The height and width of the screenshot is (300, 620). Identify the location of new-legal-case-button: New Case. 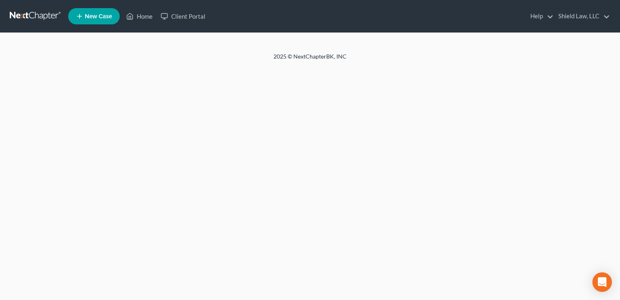
(94, 16).